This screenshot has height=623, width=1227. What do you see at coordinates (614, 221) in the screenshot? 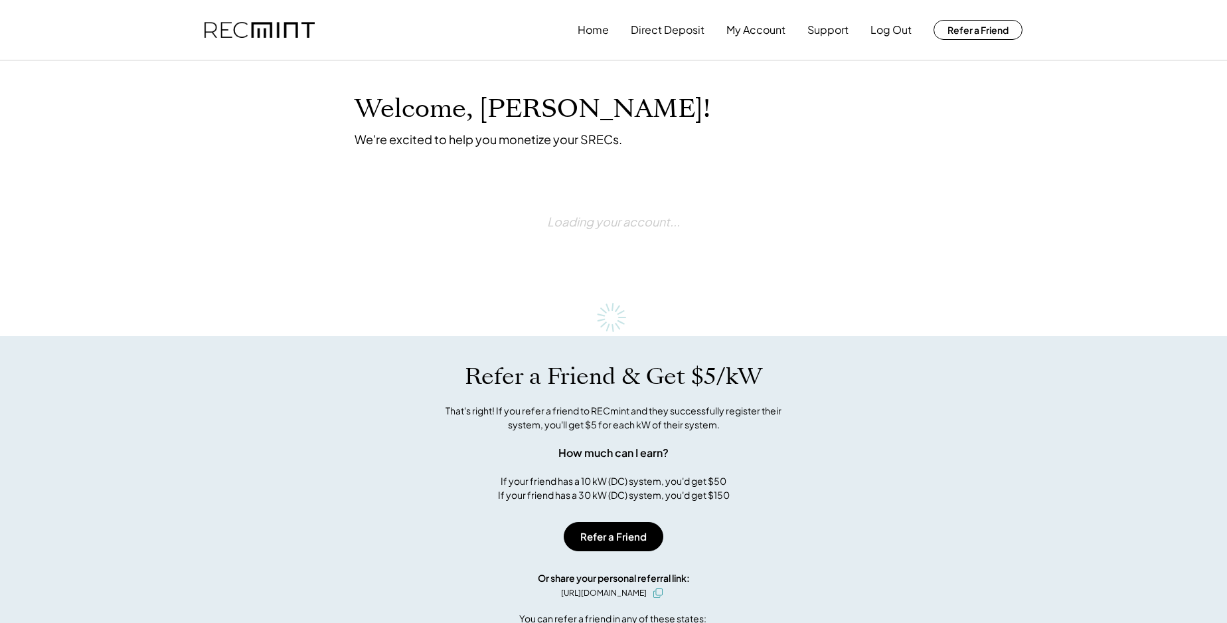
I see `div: Loading your account...` at bounding box center [614, 221].